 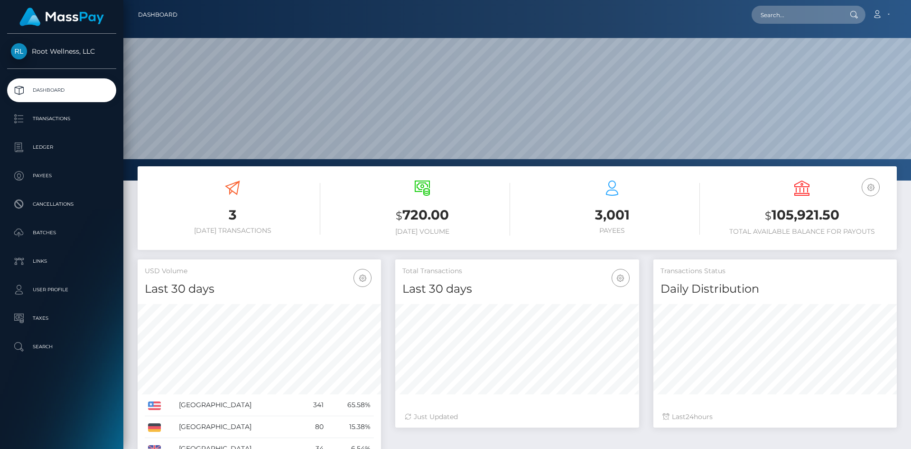 What do you see at coordinates (62, 318) in the screenshot?
I see `a: Taxes` at bounding box center [62, 318].